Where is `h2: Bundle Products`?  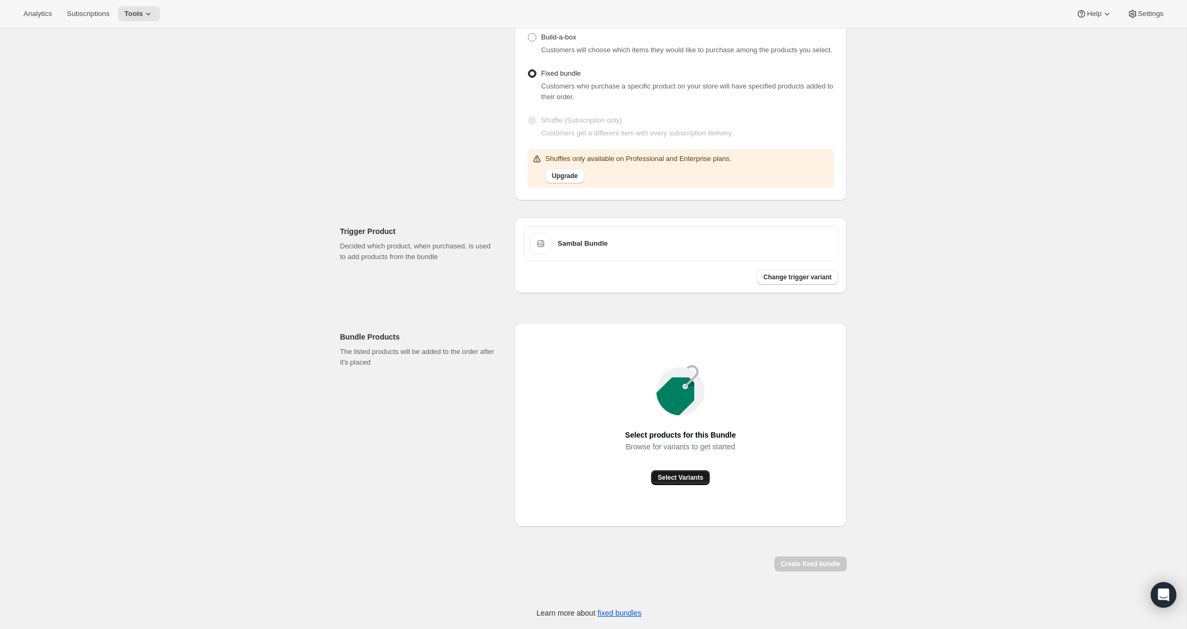 h2: Bundle Products is located at coordinates (419, 337).